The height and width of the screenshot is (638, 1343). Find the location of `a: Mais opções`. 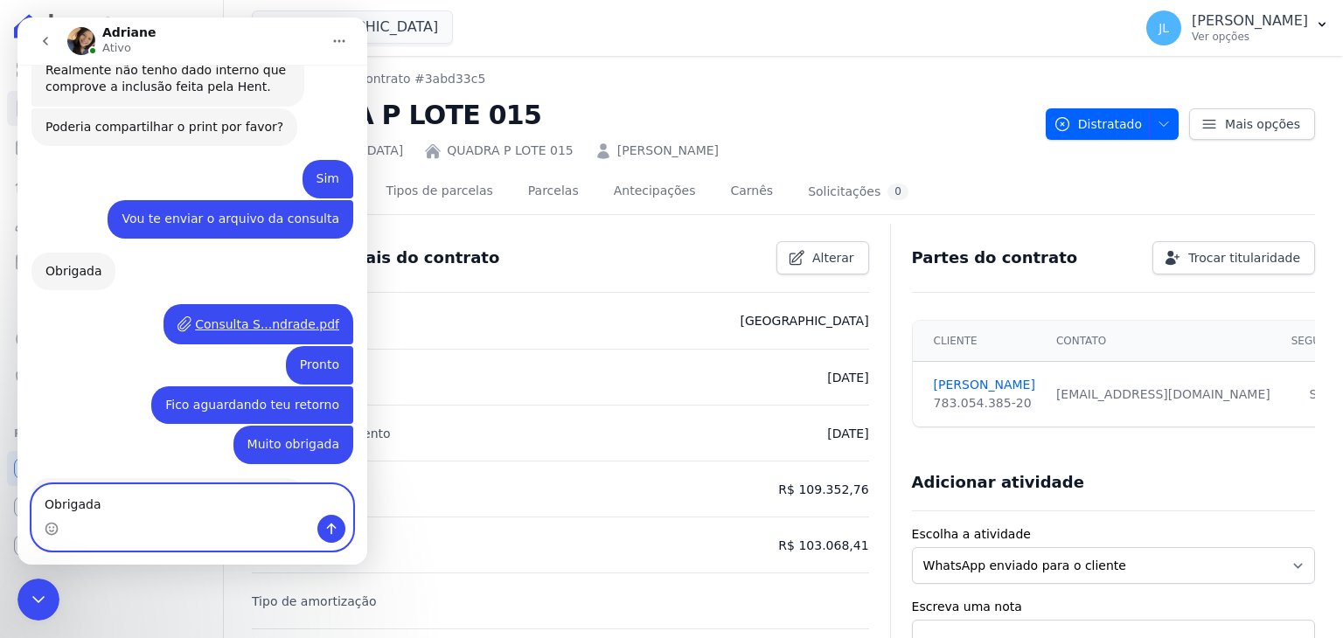

a: Mais opções is located at coordinates (1252, 124).